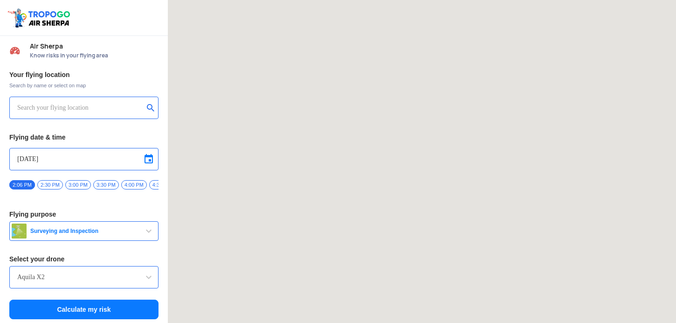  I want to click on h3: Flying date & time, so click(84, 137).